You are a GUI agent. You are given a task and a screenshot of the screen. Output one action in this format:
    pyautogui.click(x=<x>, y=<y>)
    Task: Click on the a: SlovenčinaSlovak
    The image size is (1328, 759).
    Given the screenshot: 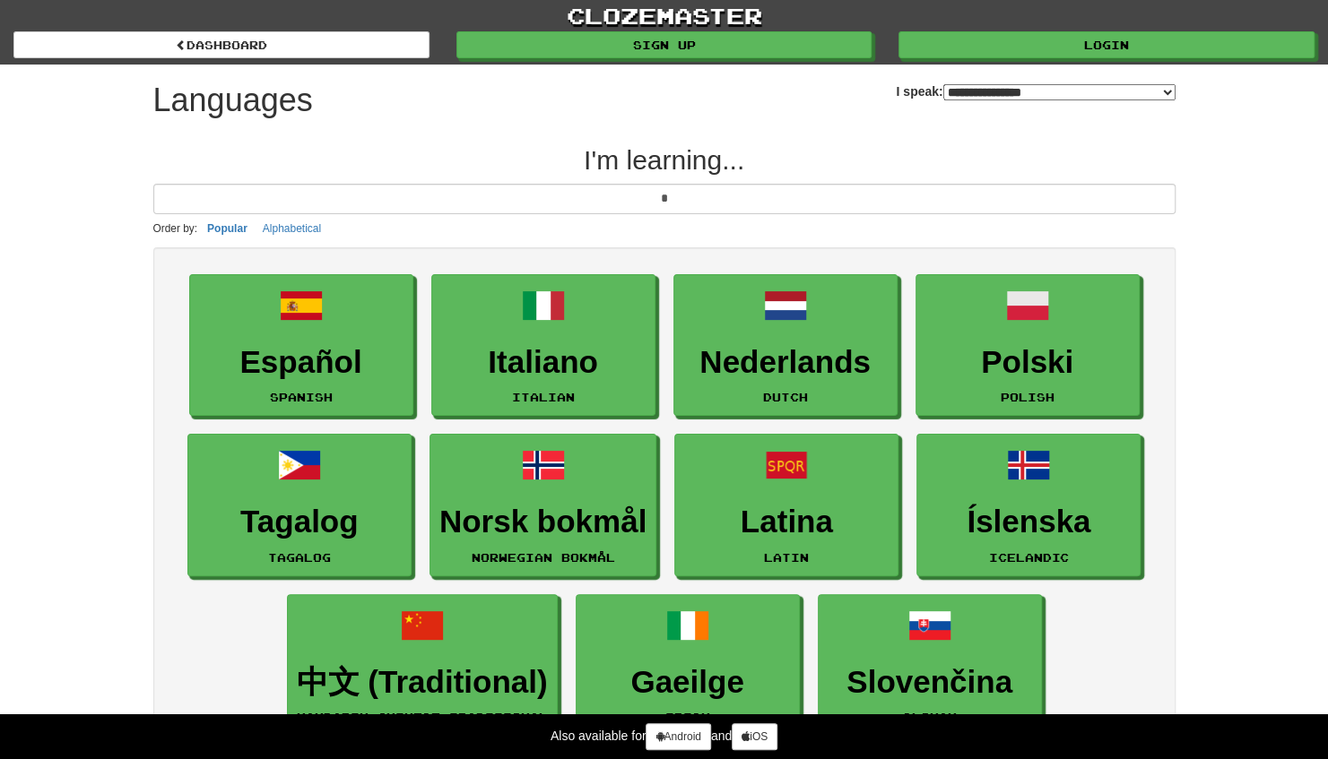 What is the action you would take?
    pyautogui.click(x=930, y=665)
    